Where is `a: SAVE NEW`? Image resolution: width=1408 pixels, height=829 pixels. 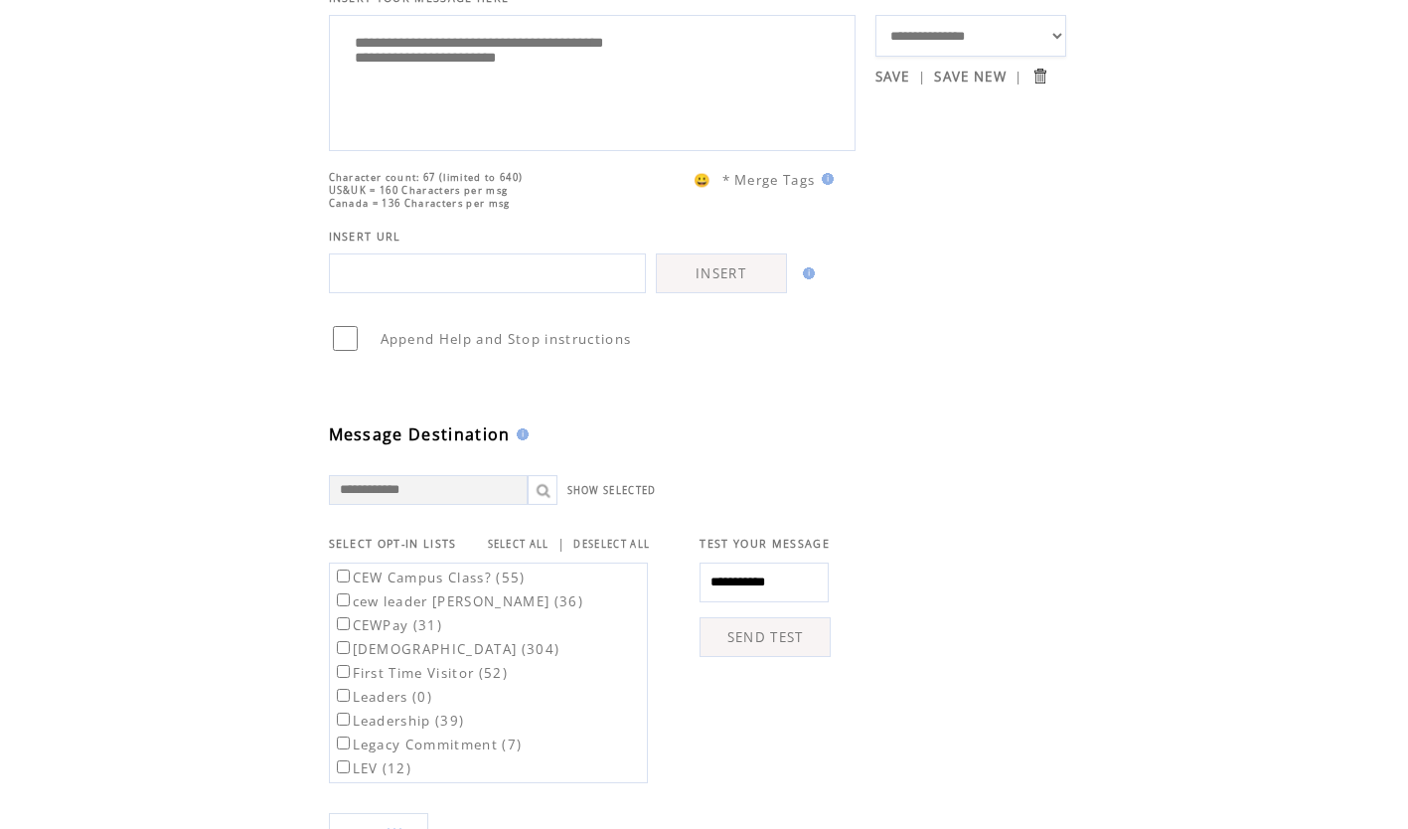 a: SAVE NEW is located at coordinates (970, 77).